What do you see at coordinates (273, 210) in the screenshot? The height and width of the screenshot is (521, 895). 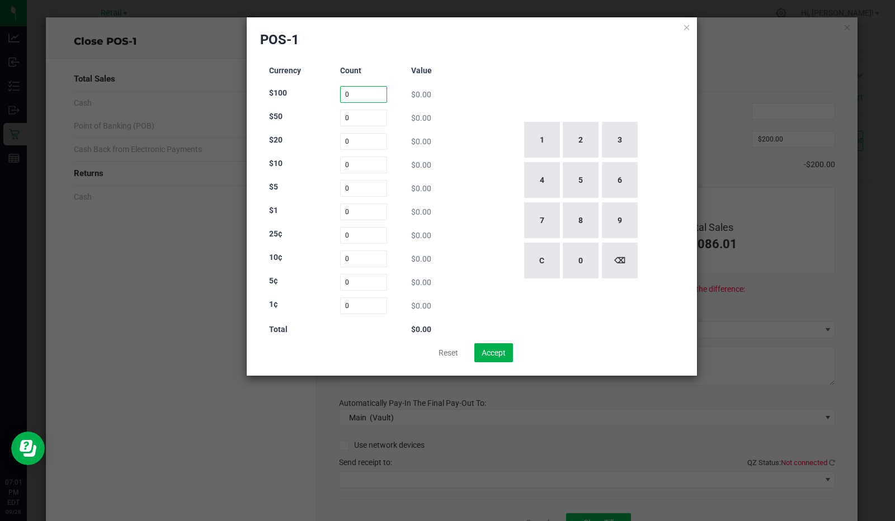 I see `label: $1` at bounding box center [273, 210].